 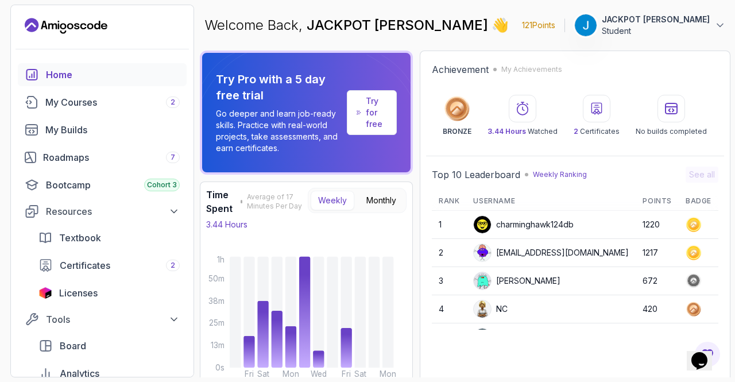 I want to click on div: My Builds, so click(x=113, y=130).